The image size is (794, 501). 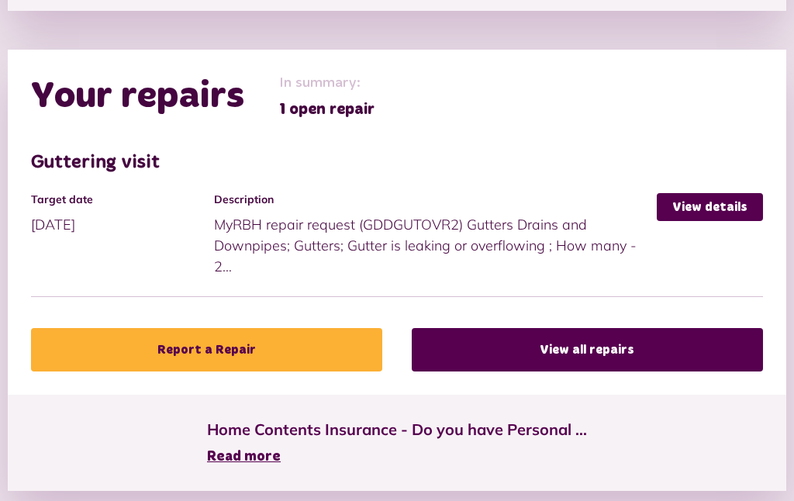 I want to click on span: 1 open repair, so click(x=326, y=109).